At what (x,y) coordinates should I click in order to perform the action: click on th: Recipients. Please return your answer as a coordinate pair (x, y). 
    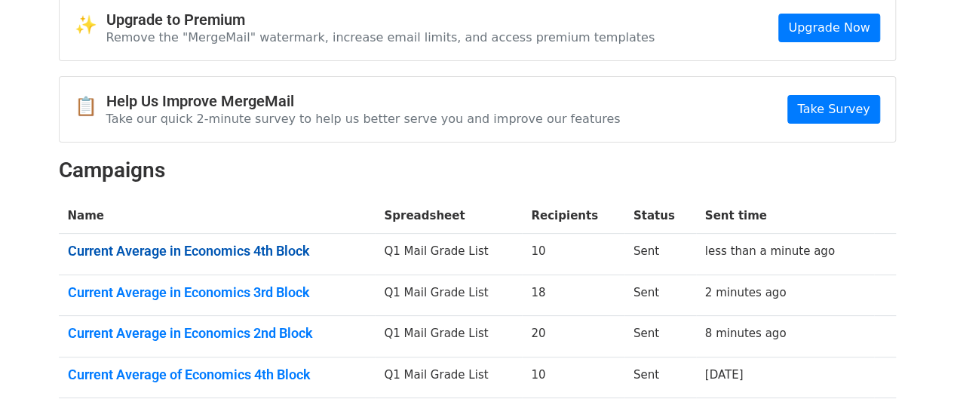
    Looking at the image, I should click on (572, 216).